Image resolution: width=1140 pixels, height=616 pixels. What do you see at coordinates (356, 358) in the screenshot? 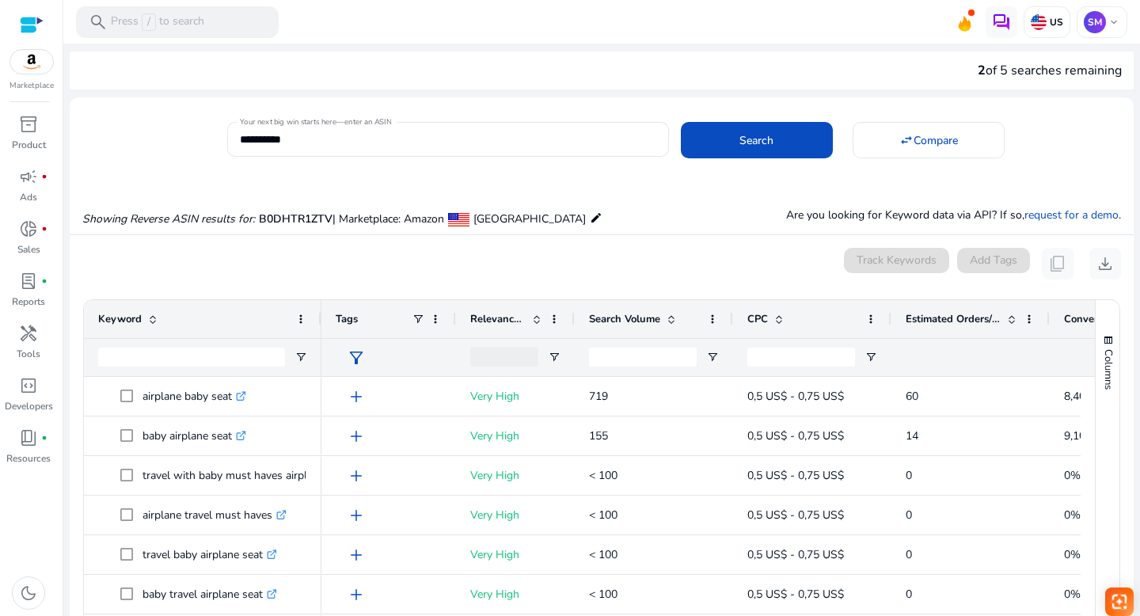
I see `span: filter_alt` at bounding box center [356, 358].